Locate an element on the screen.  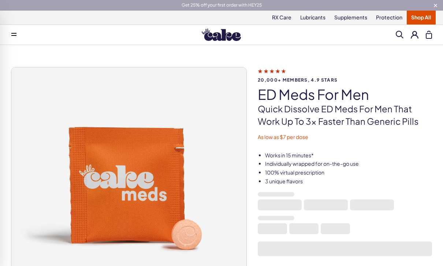
a: Supplements is located at coordinates (351, 18).